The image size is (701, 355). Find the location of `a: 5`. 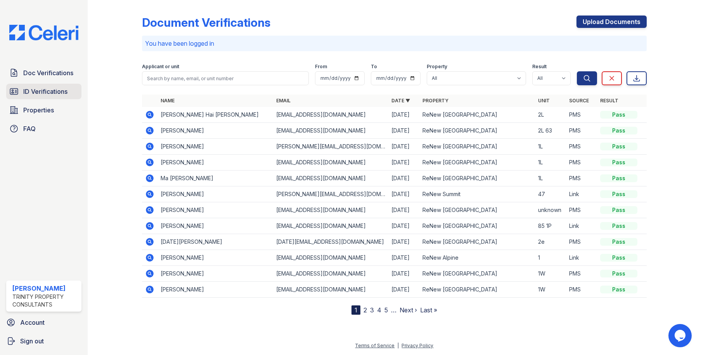

a: 5 is located at coordinates (386, 310).